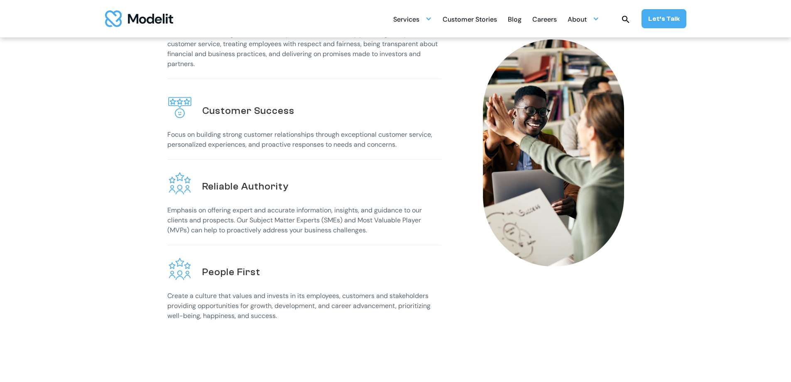 The image size is (791, 382). What do you see at coordinates (470, 19) in the screenshot?
I see `a: Customer Stories` at bounding box center [470, 19].